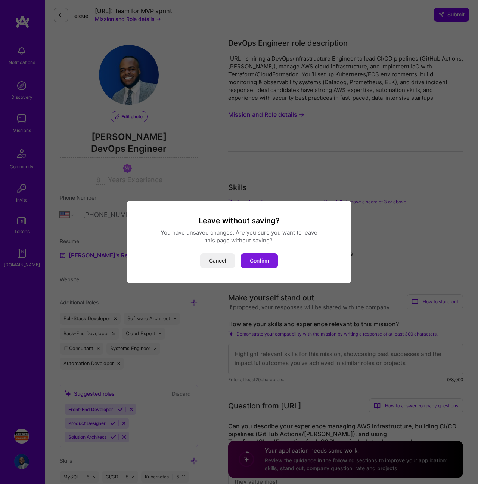 Image resolution: width=478 pixels, height=484 pixels. I want to click on button: Confirm, so click(259, 260).